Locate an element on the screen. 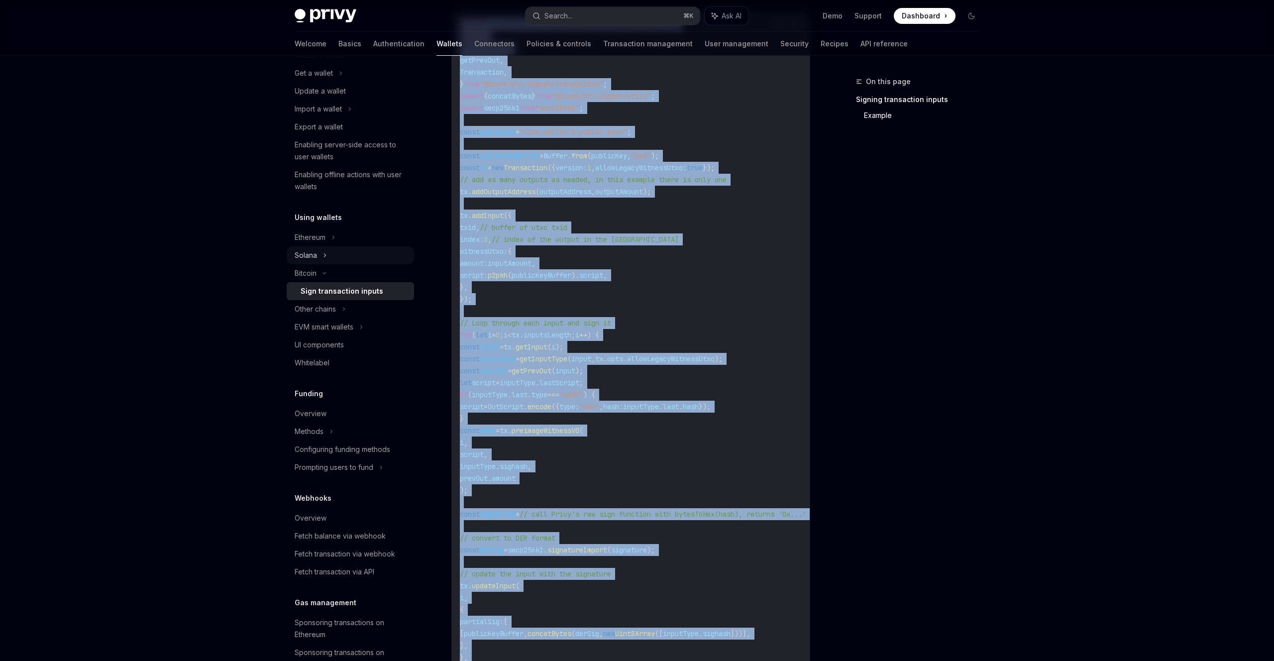  div: Whitelabel is located at coordinates (312, 363).